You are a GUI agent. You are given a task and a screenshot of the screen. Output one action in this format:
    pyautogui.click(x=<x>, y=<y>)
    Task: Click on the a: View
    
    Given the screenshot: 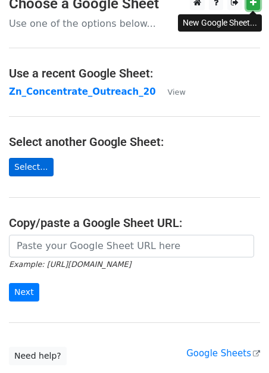 What is the action you would take?
    pyautogui.click(x=171, y=92)
    